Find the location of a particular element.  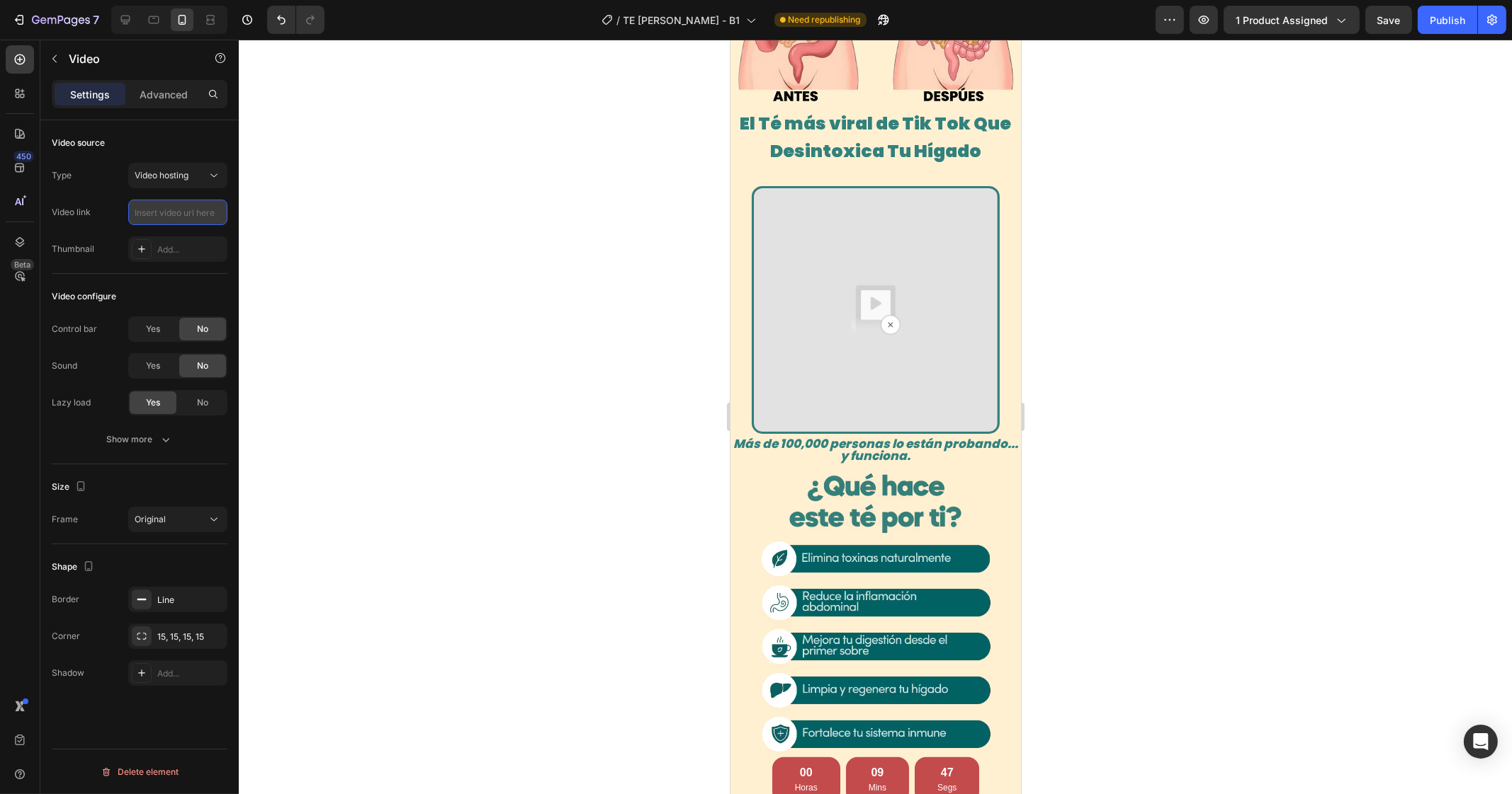

span: El Té más viral de Tik Tok Que Desintoxica Tu Hígado is located at coordinates (145, 98).